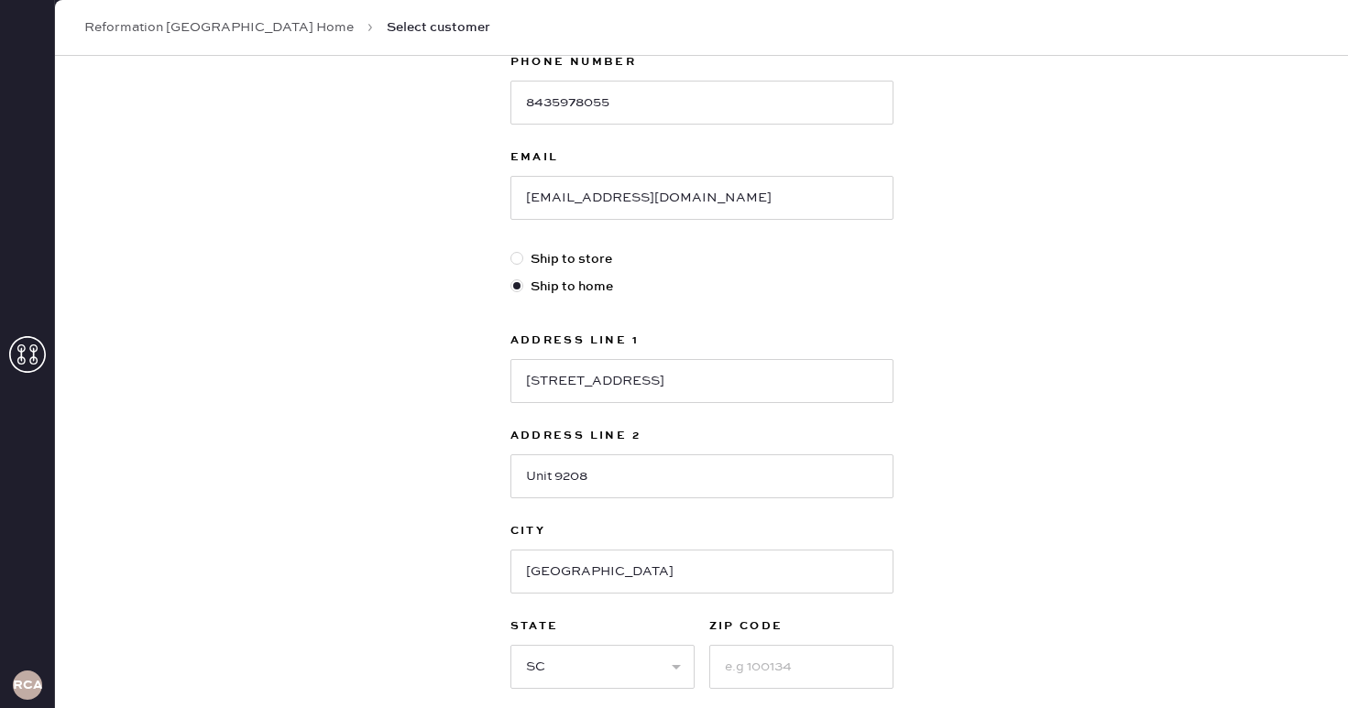 This screenshot has width=1348, height=708. I want to click on label: City, so click(702, 532).